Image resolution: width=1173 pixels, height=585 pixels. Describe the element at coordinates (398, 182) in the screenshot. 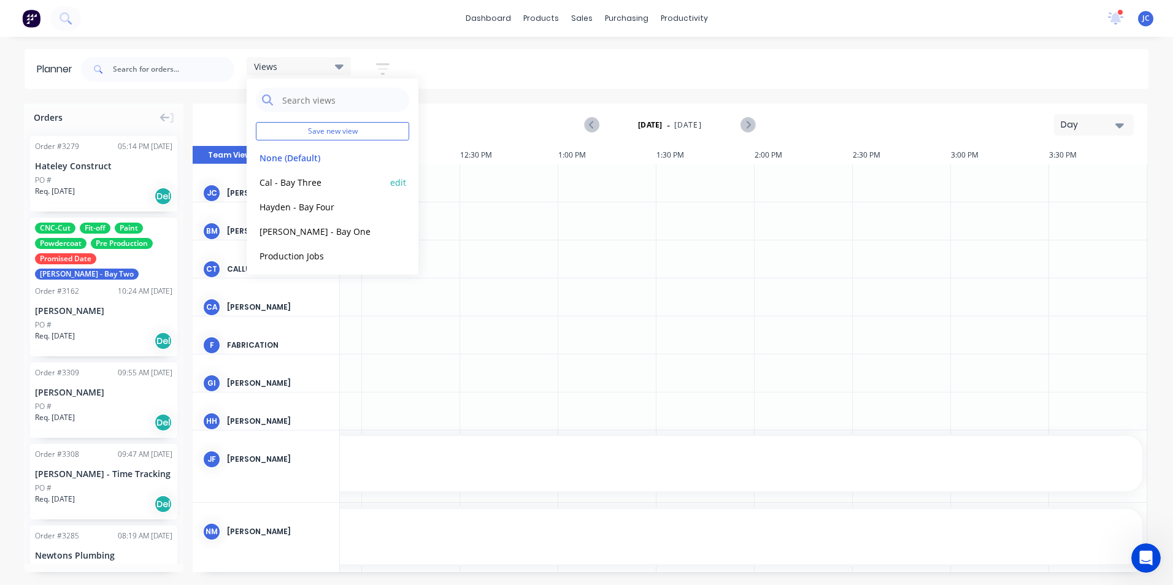

I see `button: edit` at that location.